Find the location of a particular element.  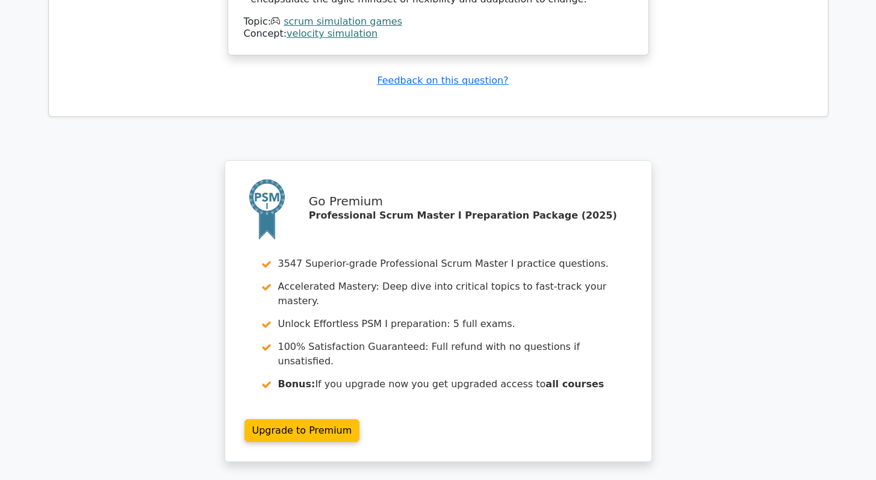

div: Topic: is located at coordinates (438, 22).